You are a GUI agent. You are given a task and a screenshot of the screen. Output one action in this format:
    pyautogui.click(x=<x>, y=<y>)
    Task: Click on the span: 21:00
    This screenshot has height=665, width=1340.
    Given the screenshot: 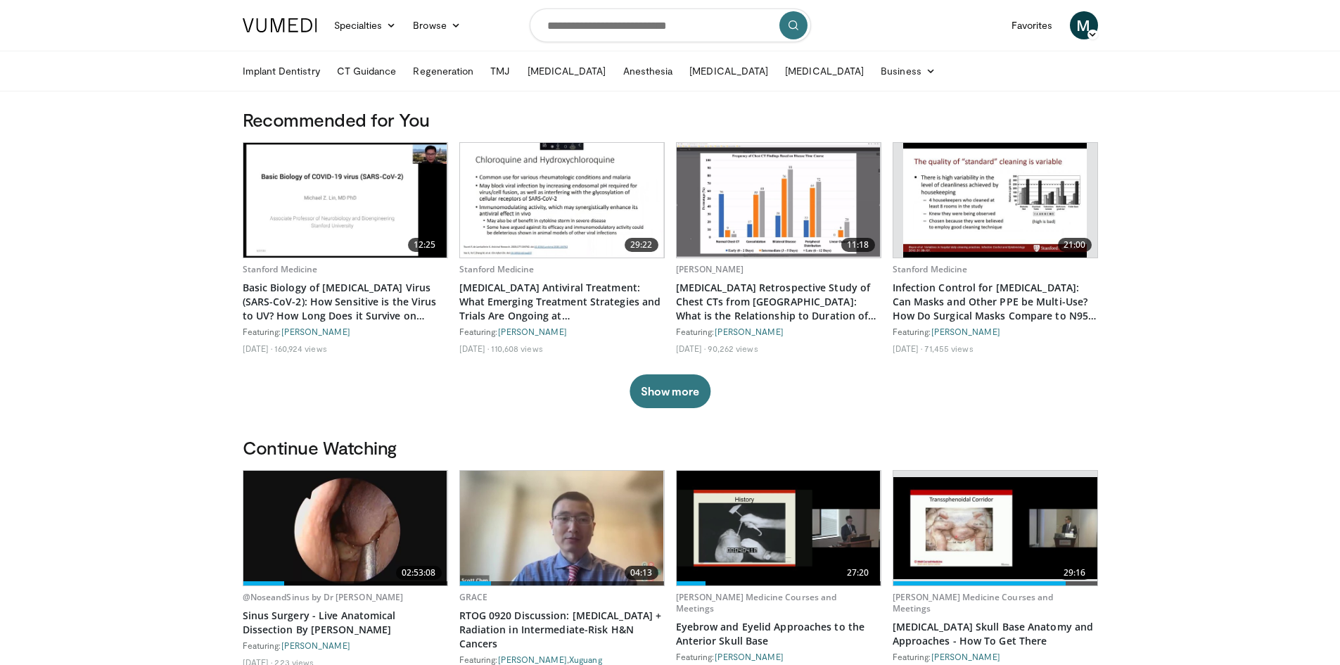 What is the action you would take?
    pyautogui.click(x=1075, y=245)
    